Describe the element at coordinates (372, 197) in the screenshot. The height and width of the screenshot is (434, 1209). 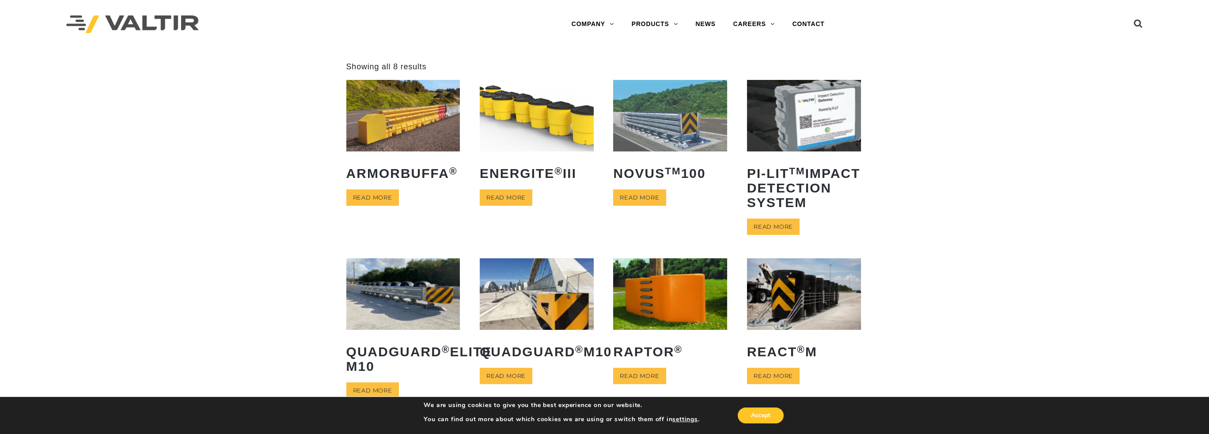
I see `a: Read more about “ArmorBuffa®”` at that location.